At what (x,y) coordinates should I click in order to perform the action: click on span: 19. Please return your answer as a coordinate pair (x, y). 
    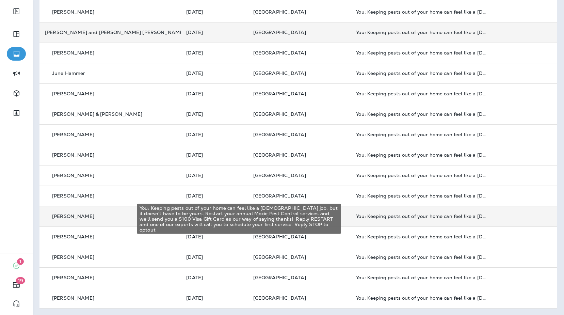
    Looking at the image, I should click on (20, 280).